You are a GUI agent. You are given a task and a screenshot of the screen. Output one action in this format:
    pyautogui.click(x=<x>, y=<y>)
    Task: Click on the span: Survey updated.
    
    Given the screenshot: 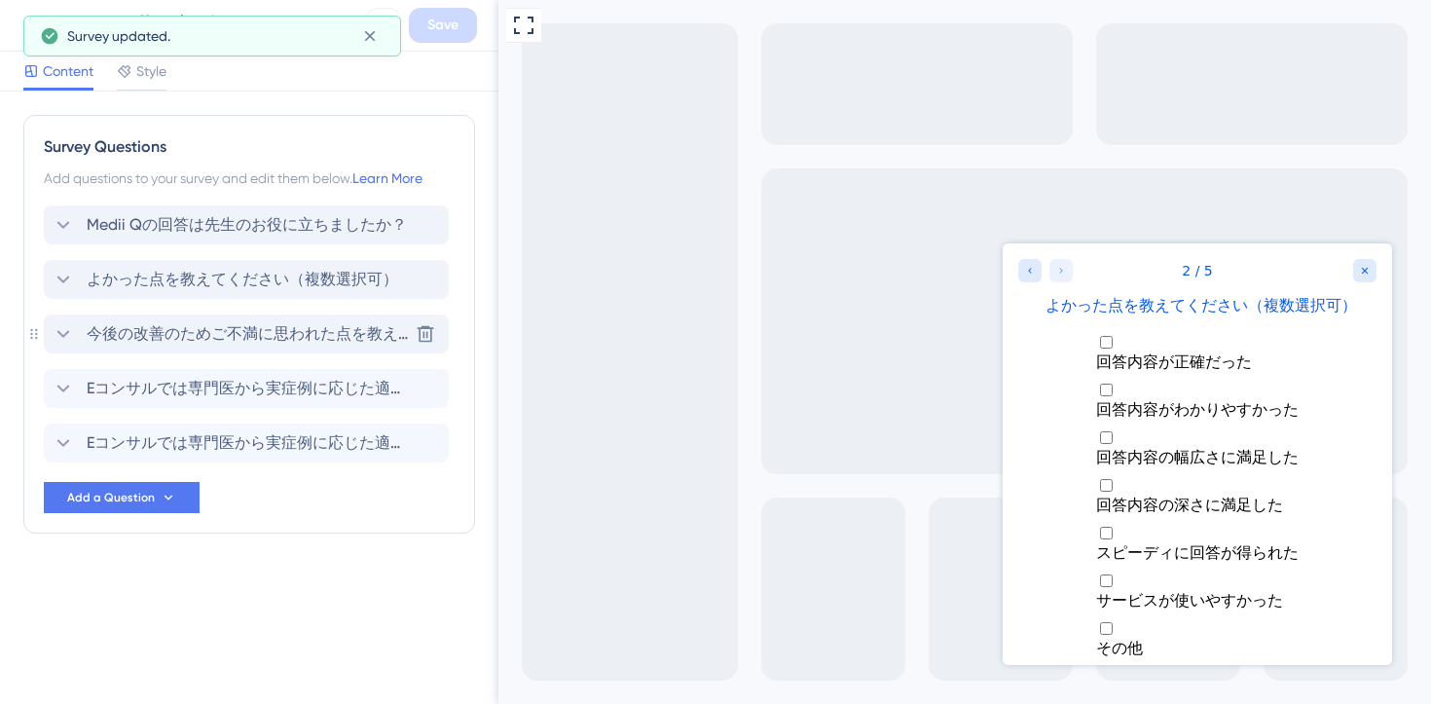 What is the action you would take?
    pyautogui.click(x=119, y=36)
    